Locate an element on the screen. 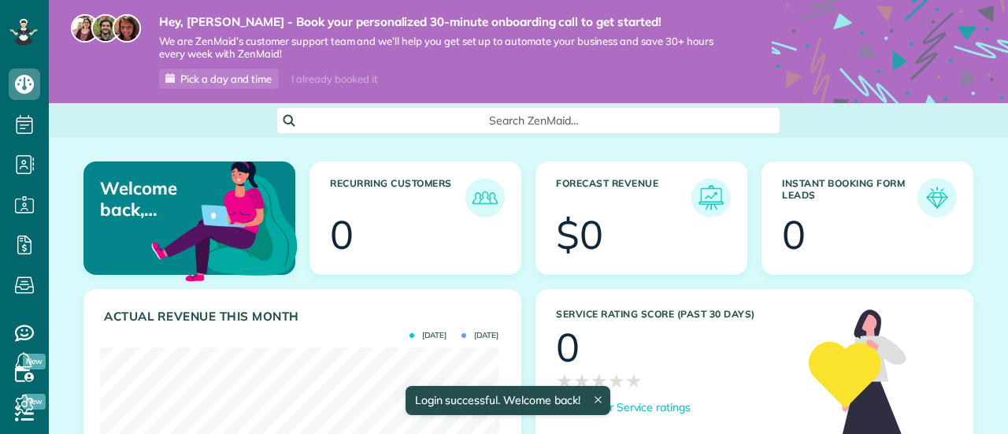  h3: Recurring Customers is located at coordinates (398, 198).